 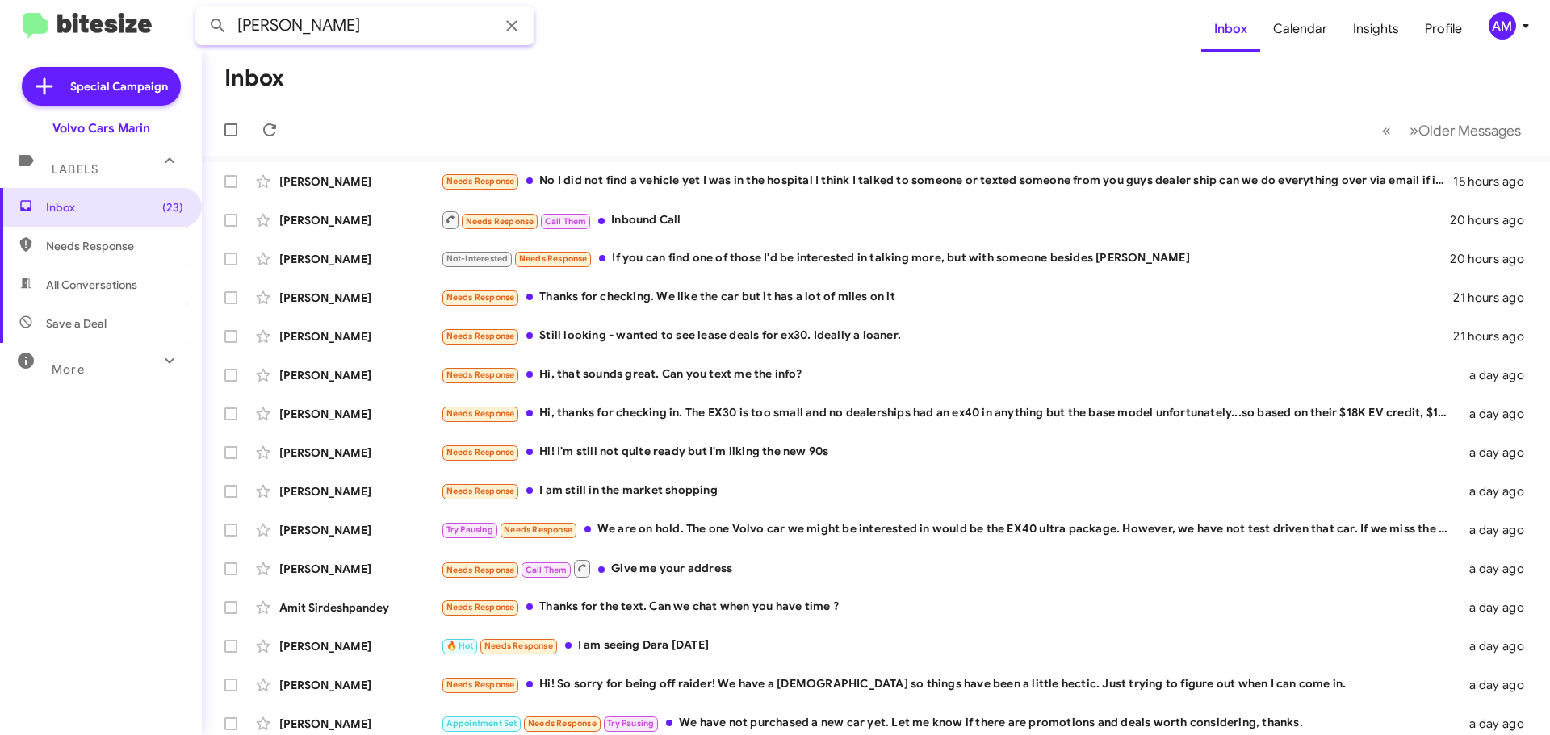 What do you see at coordinates (950, 607) in the screenshot?
I see `div: Thanks for the text. Can we chat when you have time ?` at bounding box center [950, 607].